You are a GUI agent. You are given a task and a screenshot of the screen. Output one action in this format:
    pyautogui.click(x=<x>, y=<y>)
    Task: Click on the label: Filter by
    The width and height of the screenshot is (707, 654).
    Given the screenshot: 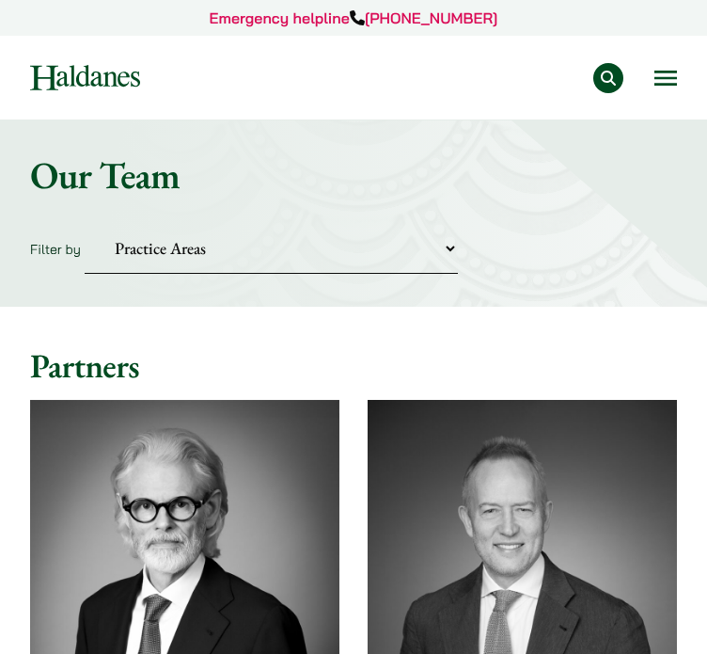 What is the action you would take?
    pyautogui.click(x=55, y=249)
    